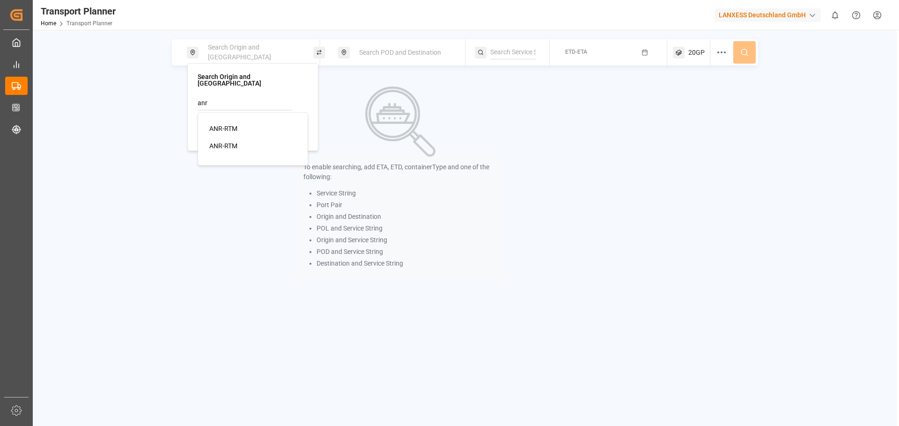 The width and height of the screenshot is (899, 426). Describe the element at coordinates (244, 103) in the screenshot. I see `input: Search Origin` at that location.